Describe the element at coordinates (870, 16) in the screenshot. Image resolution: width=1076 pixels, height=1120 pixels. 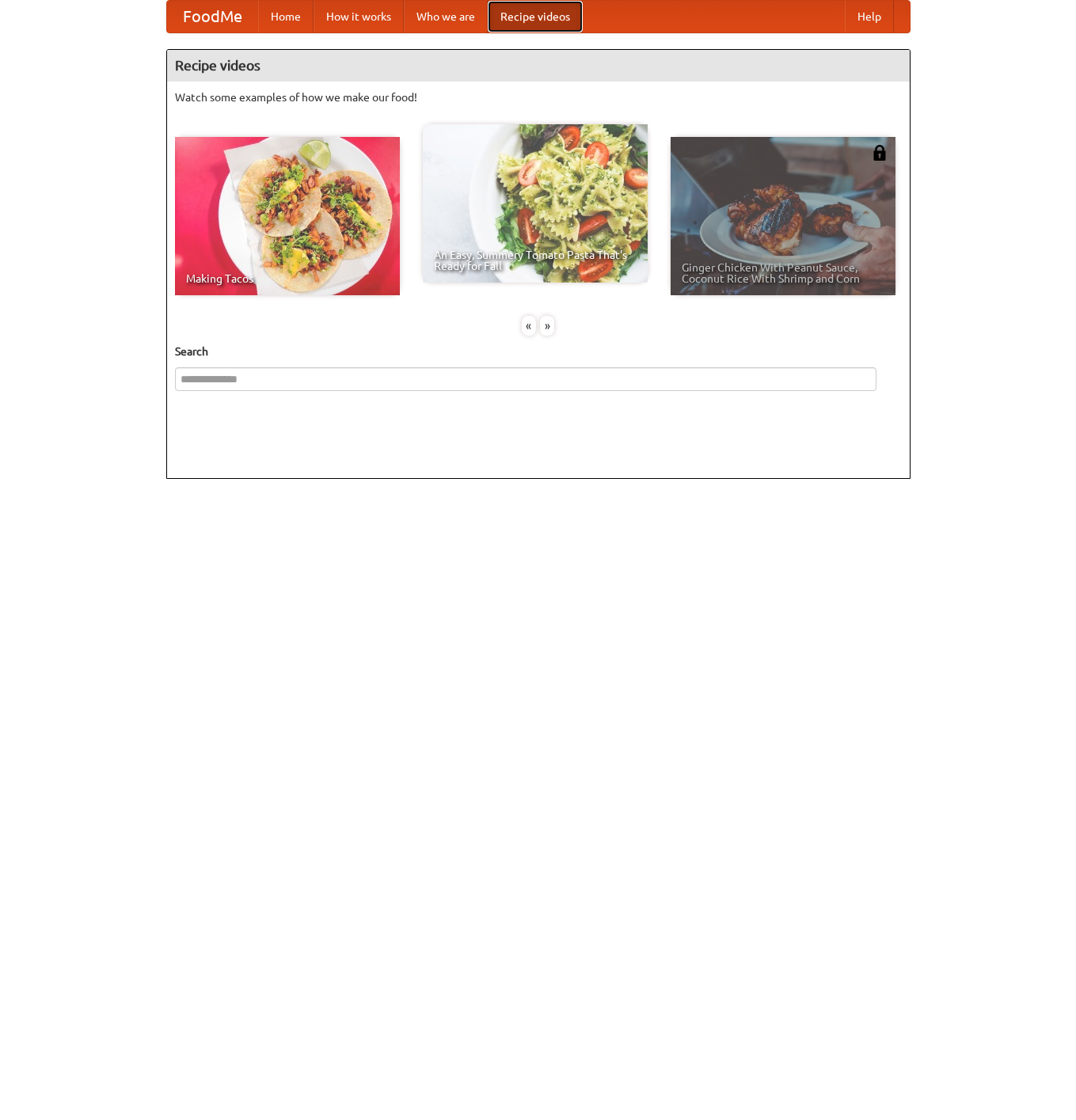
I see `a: Help` at that location.